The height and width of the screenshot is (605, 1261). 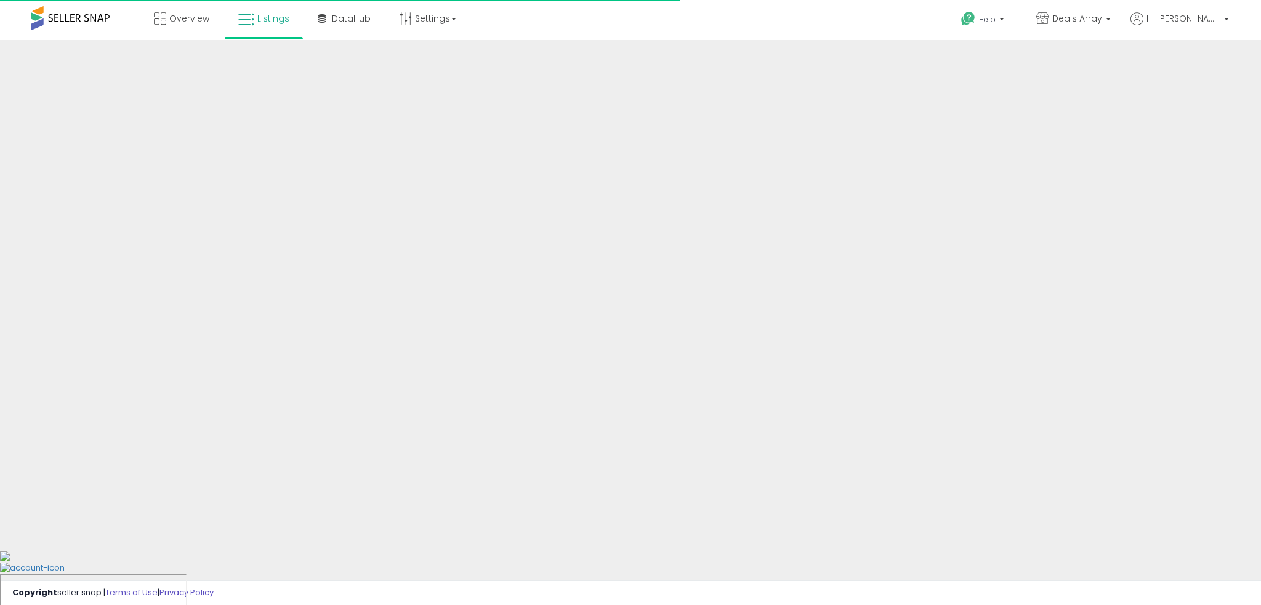 I want to click on span: DataHub, so click(x=351, y=18).